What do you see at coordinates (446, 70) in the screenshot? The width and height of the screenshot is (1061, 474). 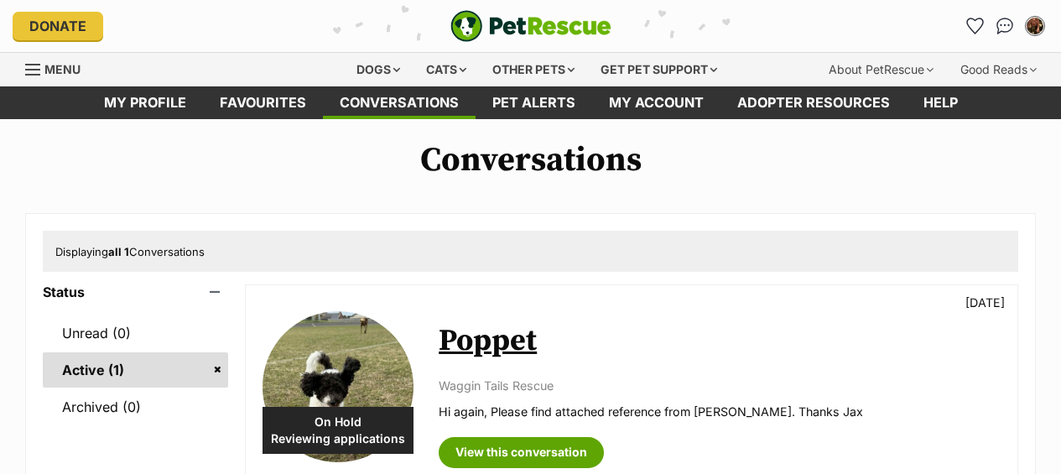 I see `div: Cats` at bounding box center [446, 70].